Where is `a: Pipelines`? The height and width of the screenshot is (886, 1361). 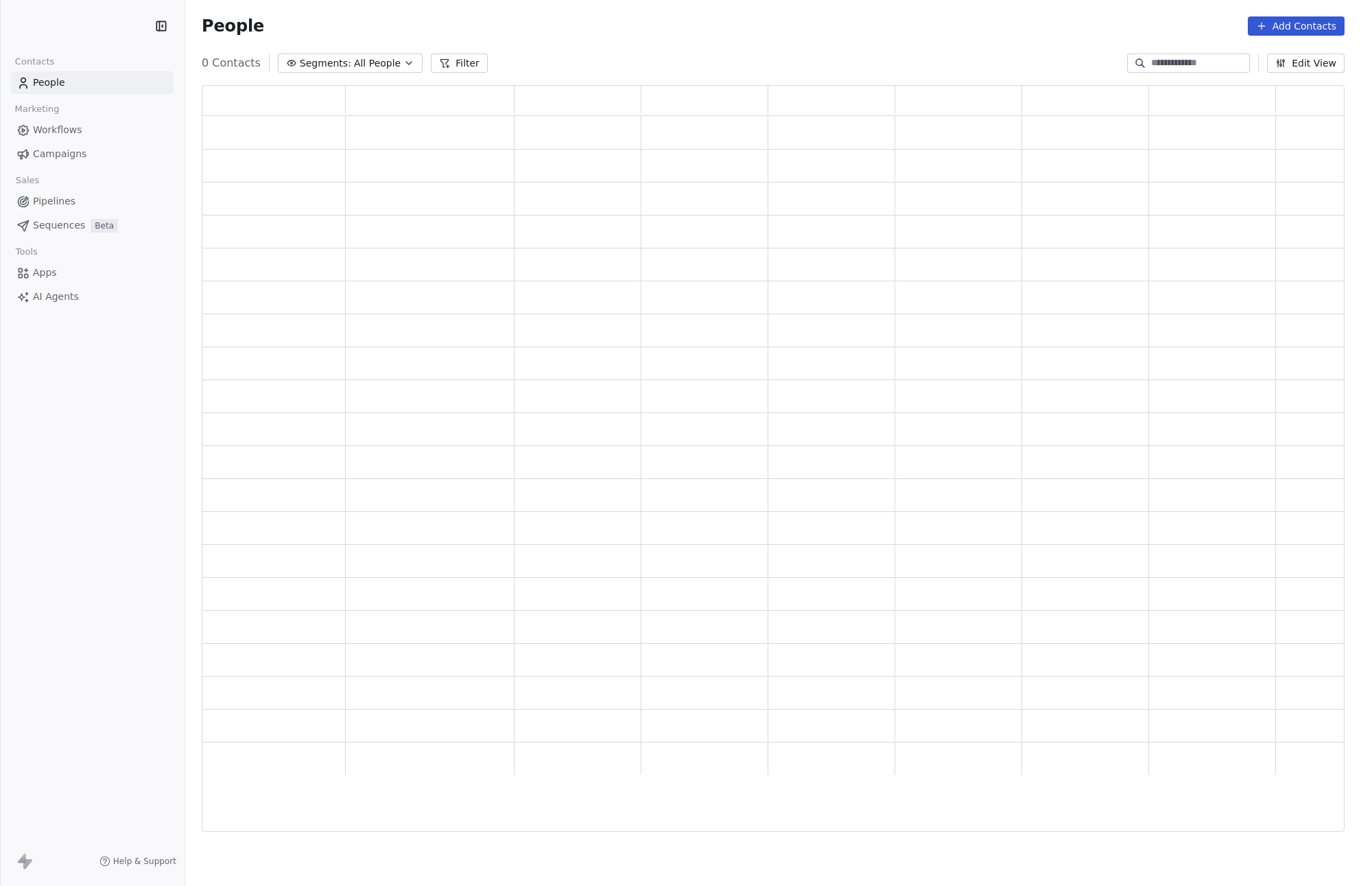
a: Pipelines is located at coordinates (92, 201).